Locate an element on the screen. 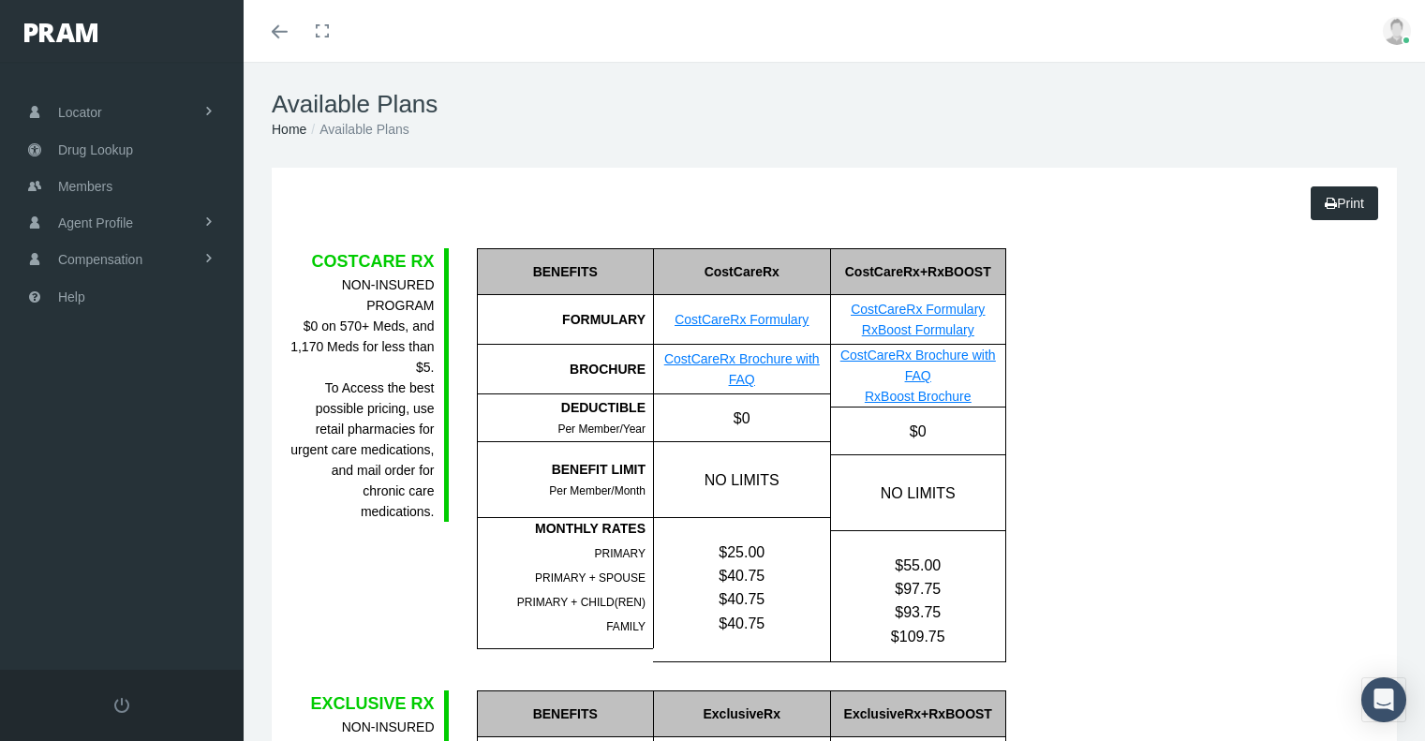 The width and height of the screenshot is (1425, 741). div: $55.00 is located at coordinates (918, 565).